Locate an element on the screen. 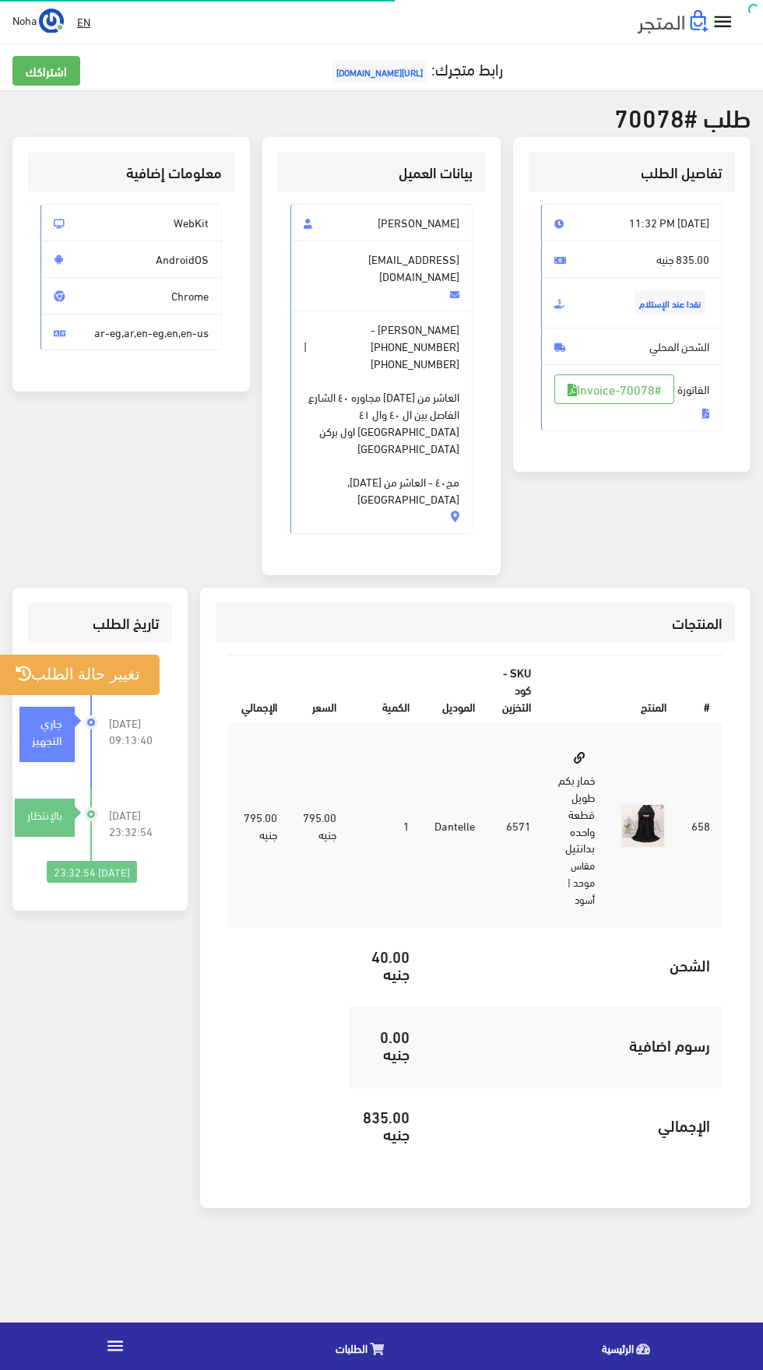  td: Dantelle is located at coordinates (455, 825).